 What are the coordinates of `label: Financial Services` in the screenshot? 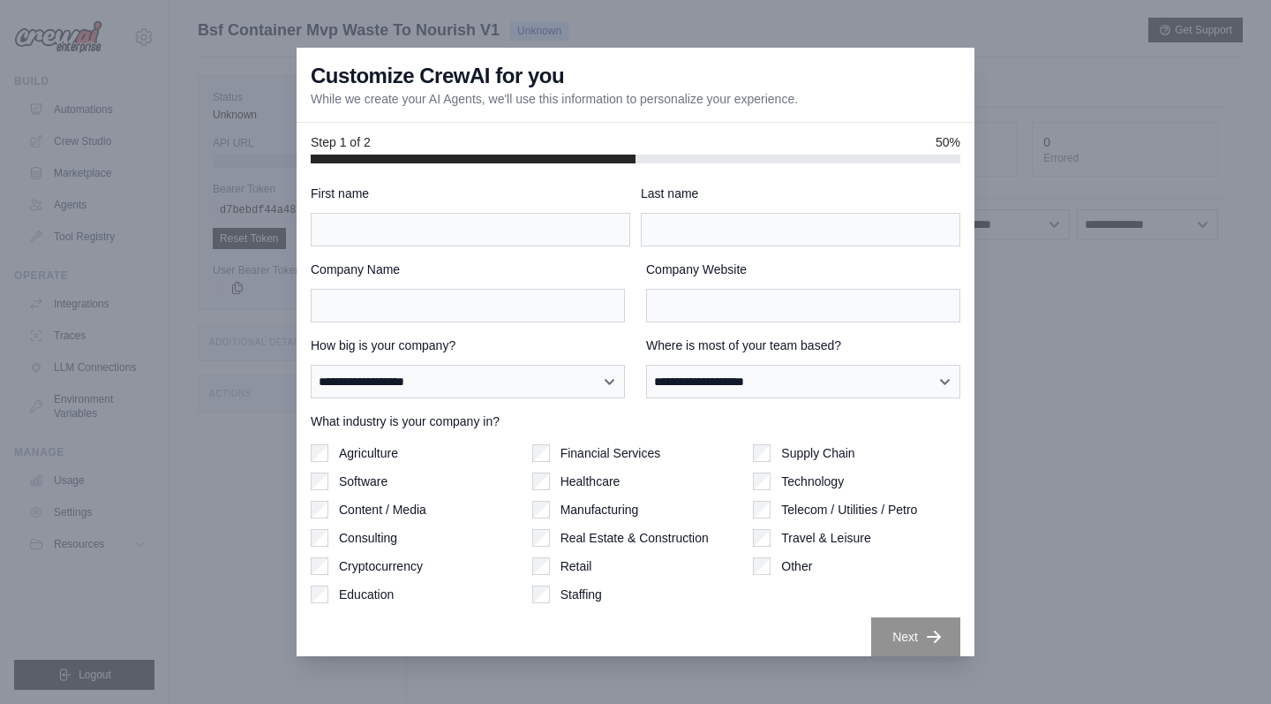 It's located at (611, 453).